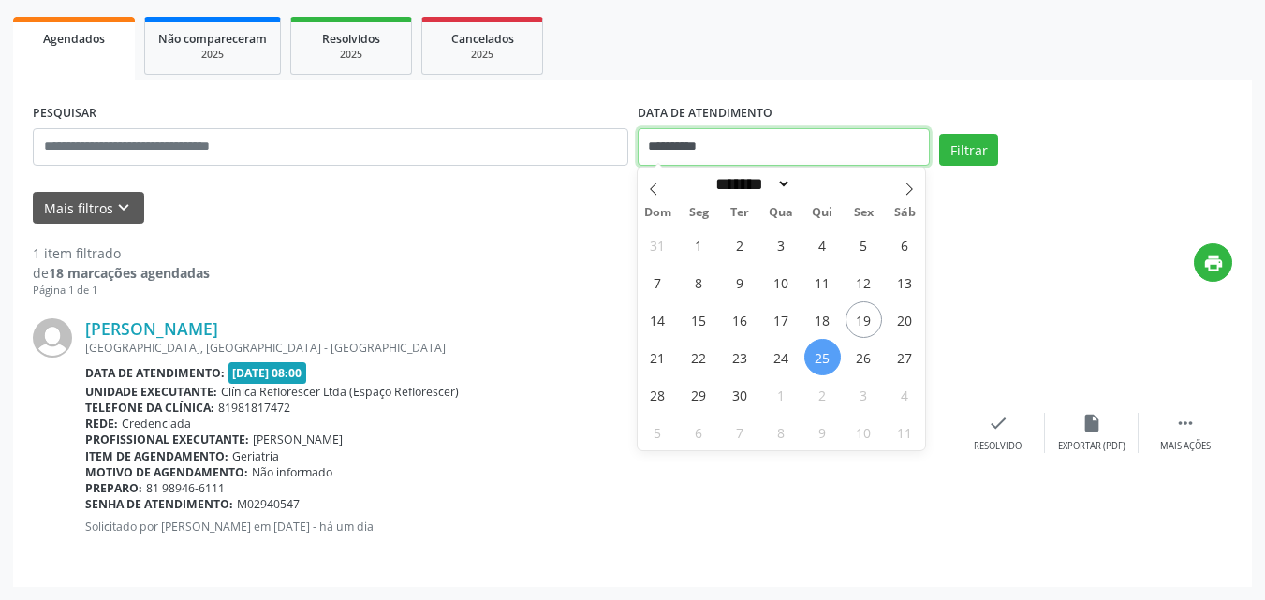 The height and width of the screenshot is (600, 1265). I want to click on button: print, so click(1213, 262).